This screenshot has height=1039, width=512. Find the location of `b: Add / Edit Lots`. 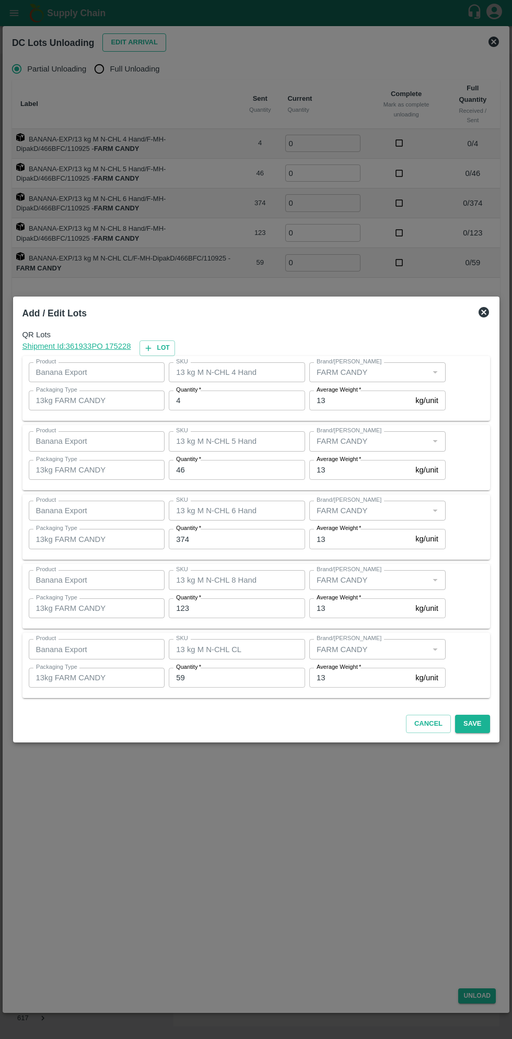

b: Add / Edit Lots is located at coordinates (54, 313).